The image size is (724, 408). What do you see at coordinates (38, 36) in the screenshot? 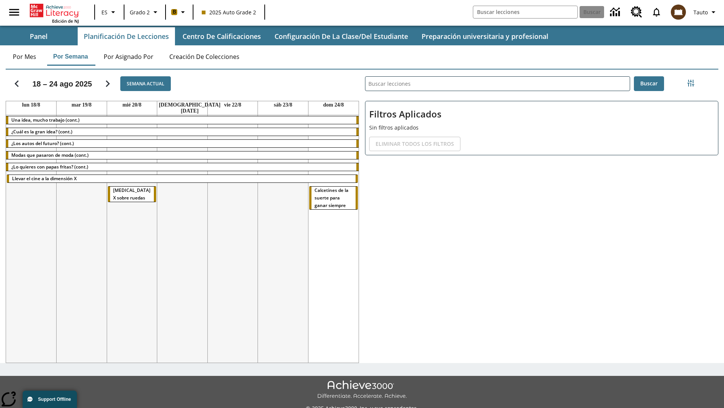
I see `button: Panel` at bounding box center [38, 36].